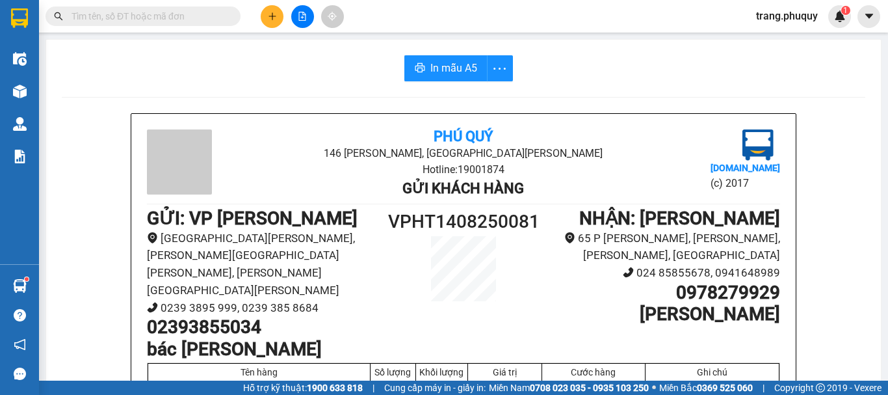 Image resolution: width=888 pixels, height=395 pixels. What do you see at coordinates (869, 16) in the screenshot?
I see `span: caret-down` at bounding box center [869, 16].